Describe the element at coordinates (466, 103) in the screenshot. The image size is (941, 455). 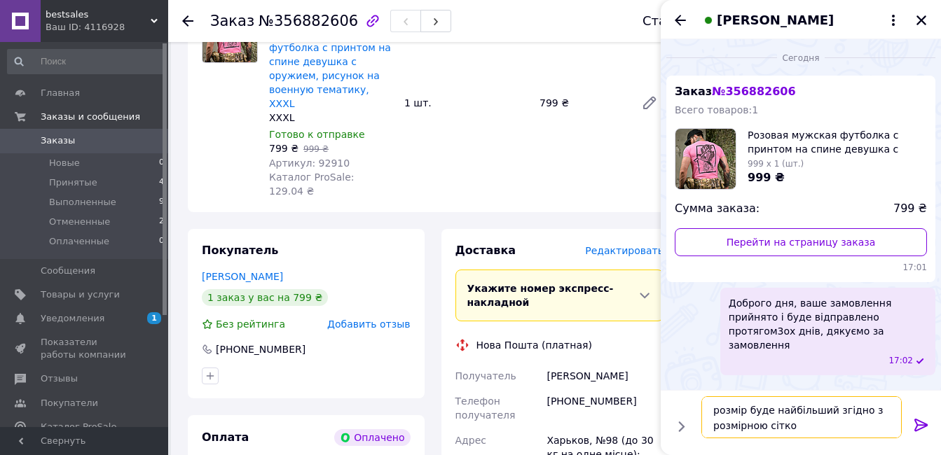
I see `div: 1 шт.` at that location.